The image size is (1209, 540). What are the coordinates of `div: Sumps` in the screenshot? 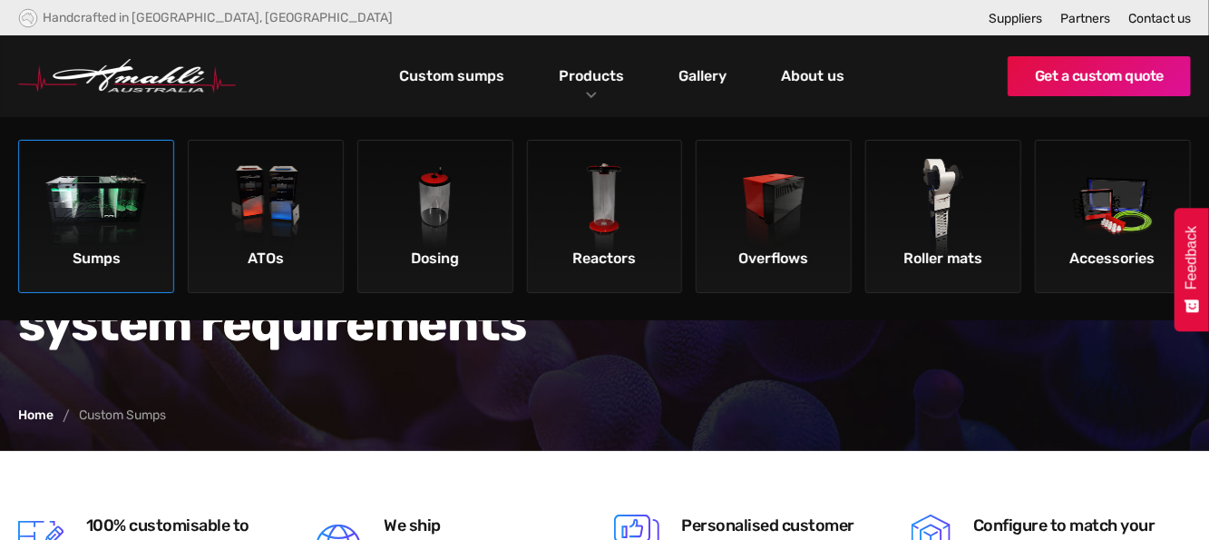 It's located at (96, 259).